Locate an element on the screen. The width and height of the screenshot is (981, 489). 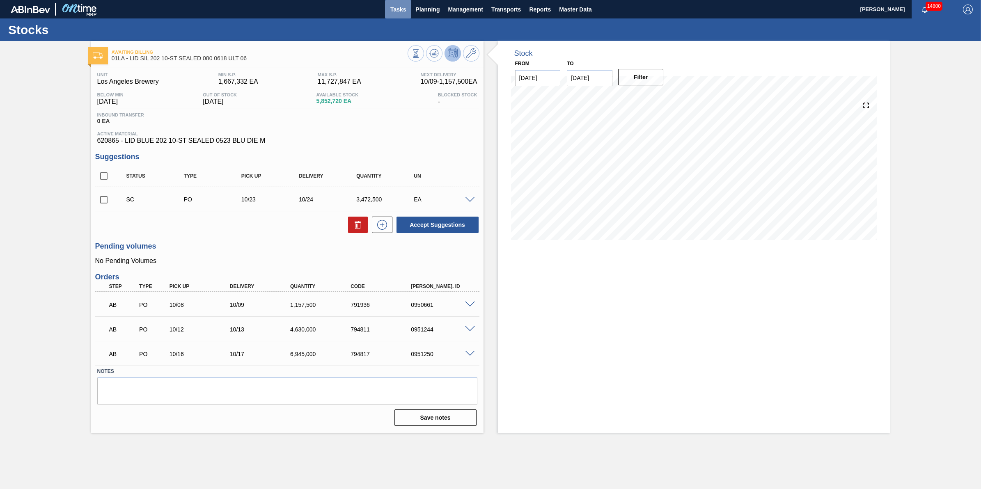
button: Accept Suggestions is located at coordinates (438, 225).